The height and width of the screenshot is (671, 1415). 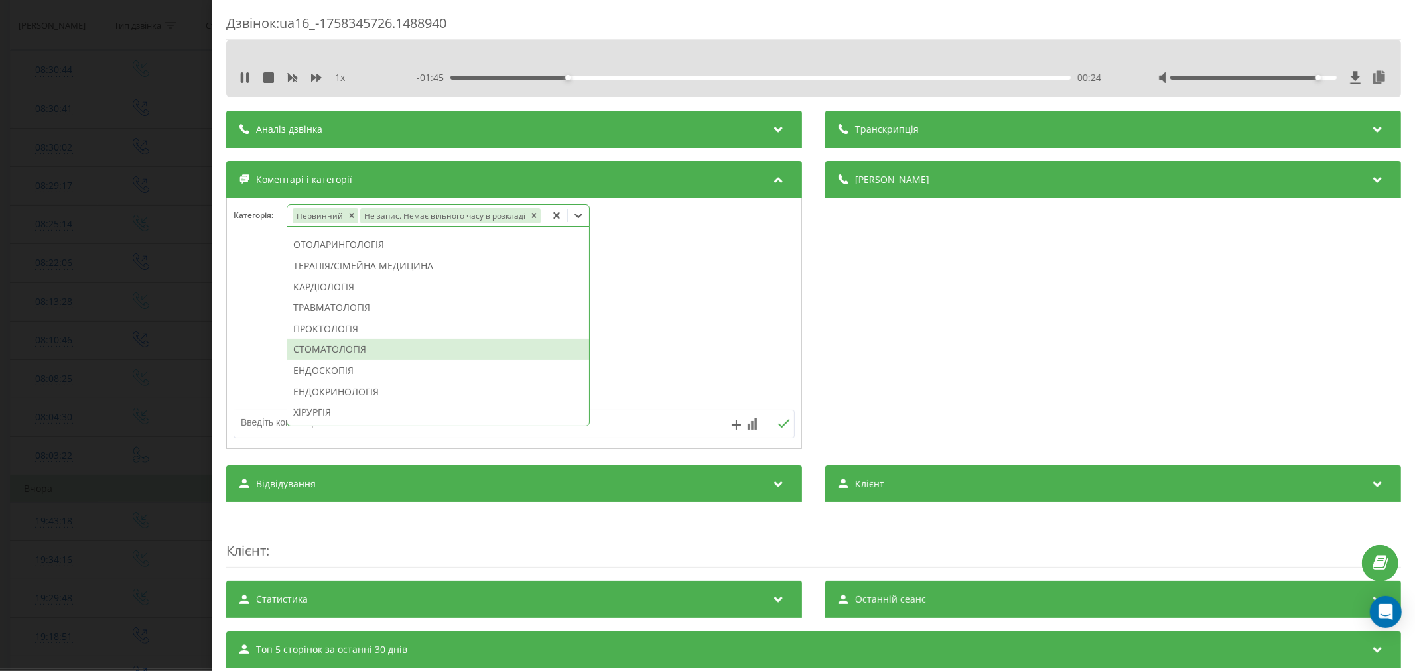 What do you see at coordinates (438, 245) in the screenshot?
I see `div: ОТОЛАРИНГОЛОГІЯ` at bounding box center [438, 245].